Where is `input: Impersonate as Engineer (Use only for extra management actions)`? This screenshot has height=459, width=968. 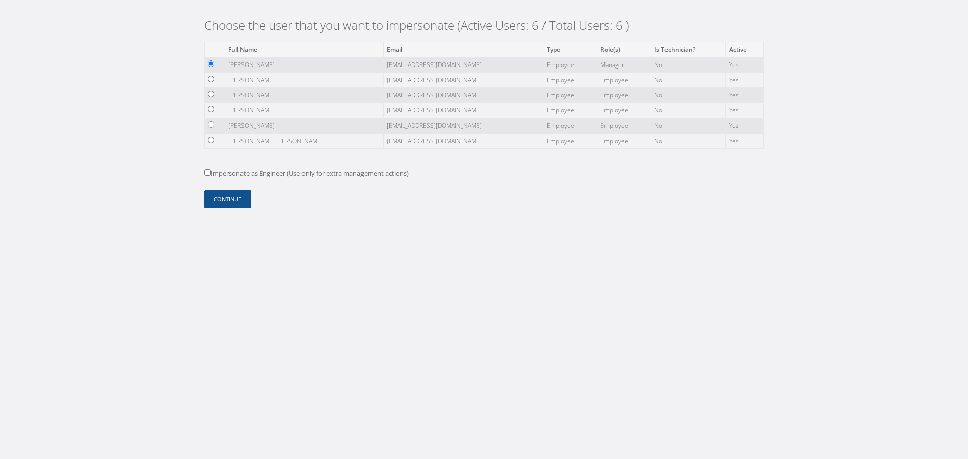
input: Impersonate as Engineer (Use only for extra management actions) is located at coordinates (207, 172).